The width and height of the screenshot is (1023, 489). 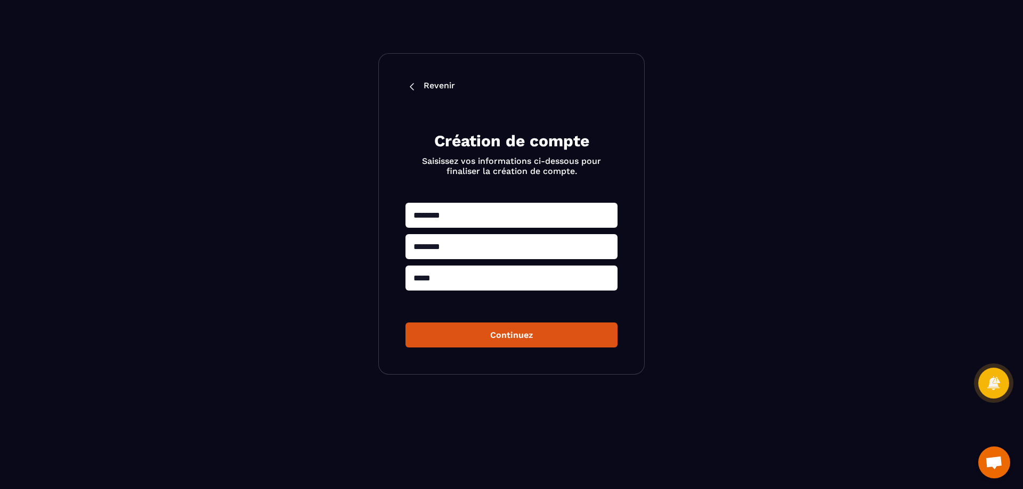 I want to click on p: Revenir, so click(x=439, y=87).